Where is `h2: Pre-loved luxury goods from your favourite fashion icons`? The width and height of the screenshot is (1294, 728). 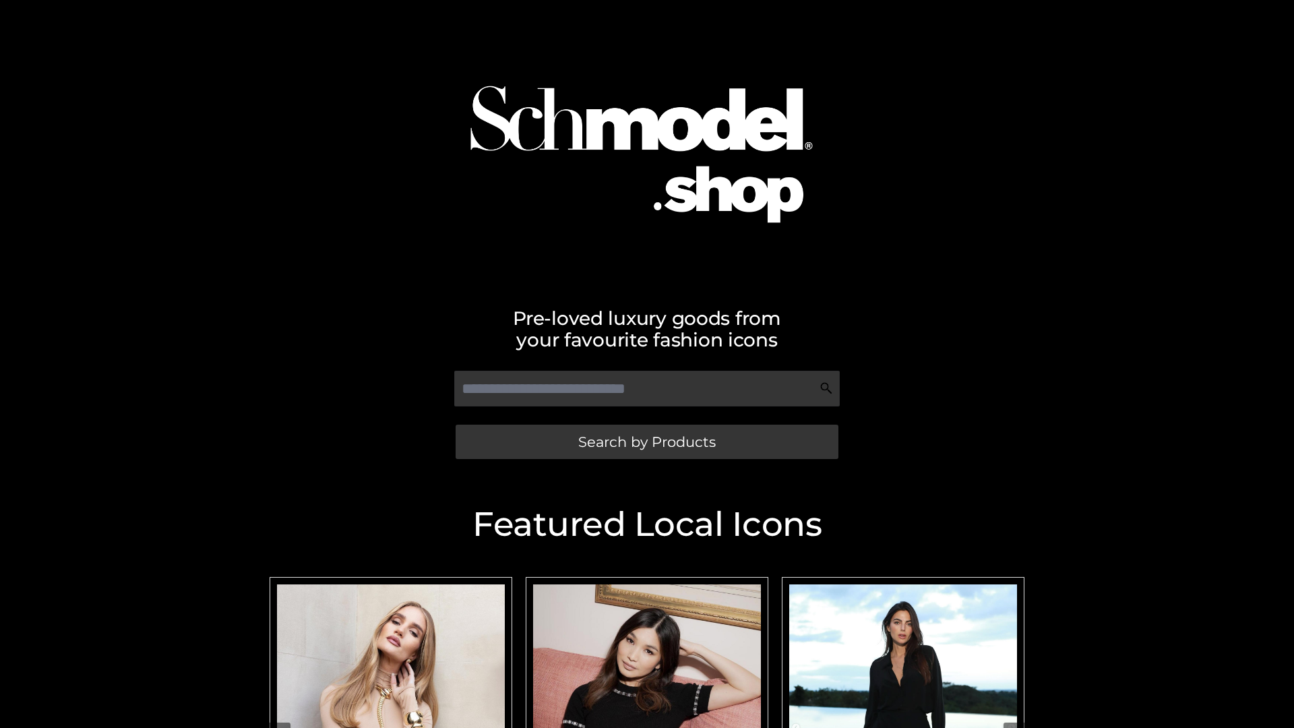
h2: Pre-loved luxury goods from your favourite fashion icons is located at coordinates (647, 329).